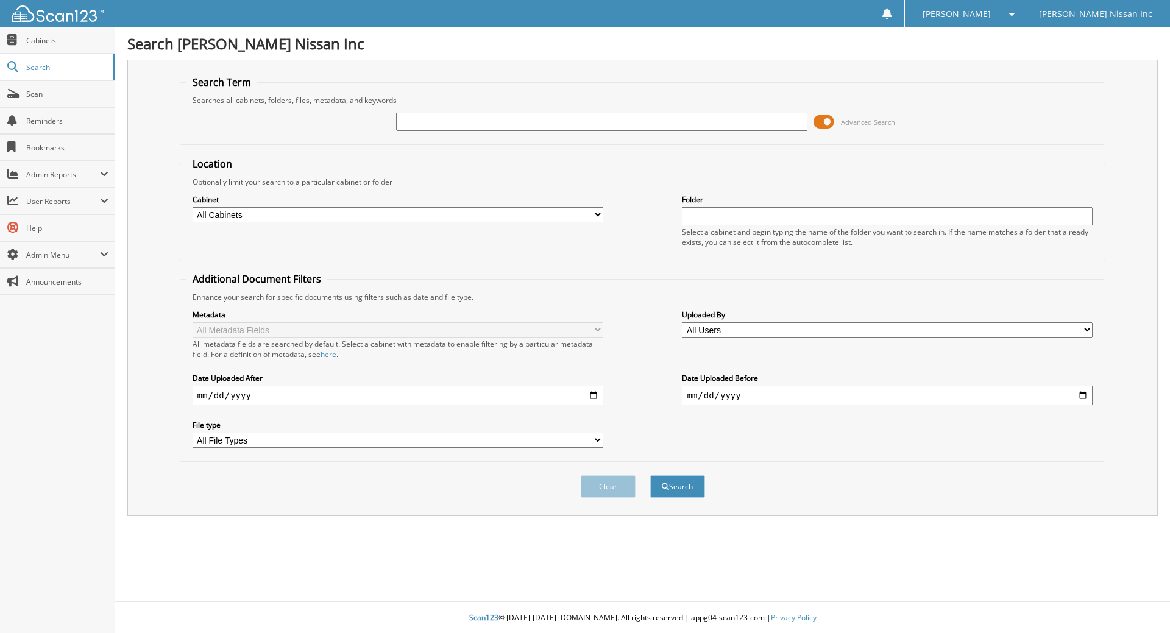 The image size is (1170, 633). Describe the element at coordinates (212, 164) in the screenshot. I see `legend: Location` at that location.